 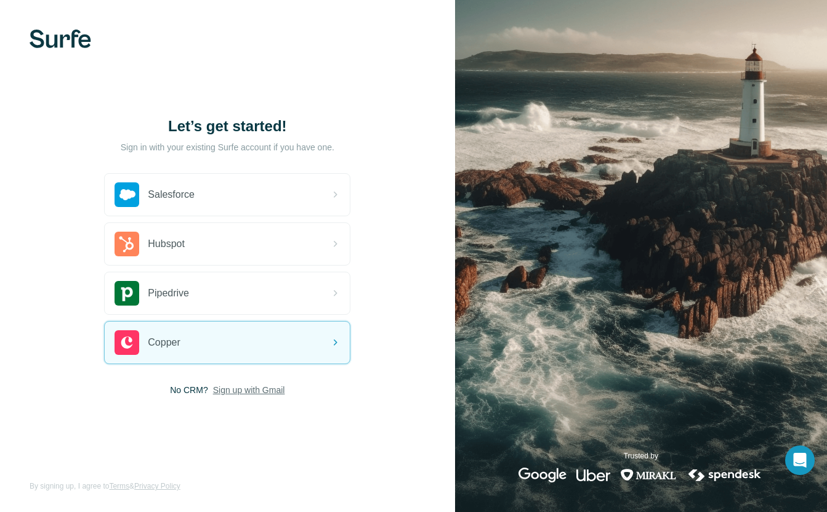 I want to click on button: Sign up with Gmail, so click(x=249, y=390).